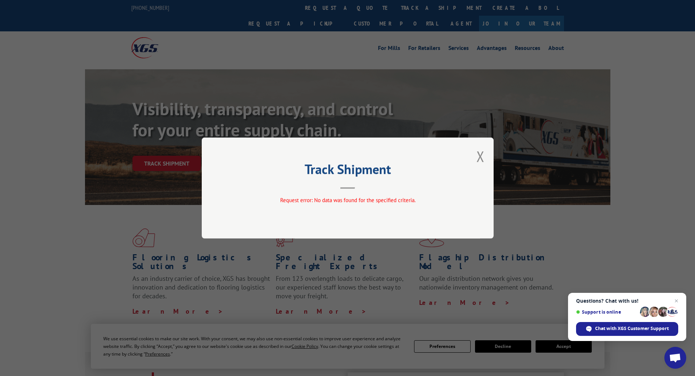 The width and height of the screenshot is (695, 376). Describe the element at coordinates (627, 301) in the screenshot. I see `span: Questions? Chat with us!` at that location.